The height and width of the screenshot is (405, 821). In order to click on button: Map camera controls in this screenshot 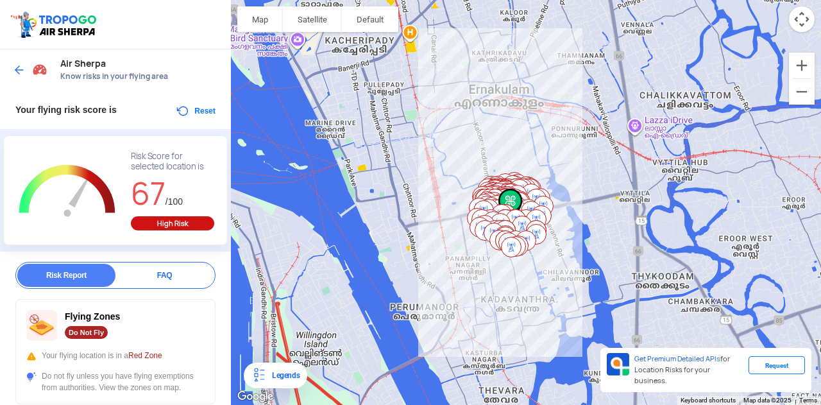, I will do `click(802, 19)`.